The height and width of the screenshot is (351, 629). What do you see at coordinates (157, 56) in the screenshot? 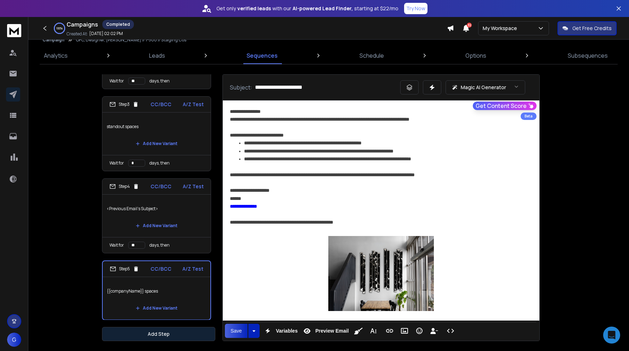
I see `p: Leads` at bounding box center [157, 56].